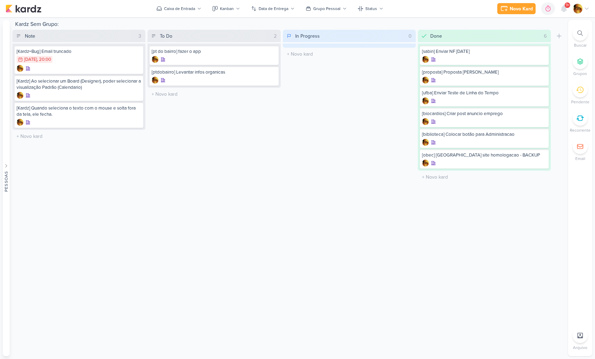 The height and width of the screenshot is (359, 595). I want to click on div: [proposta] Proposta Celso Aoki, so click(484, 72).